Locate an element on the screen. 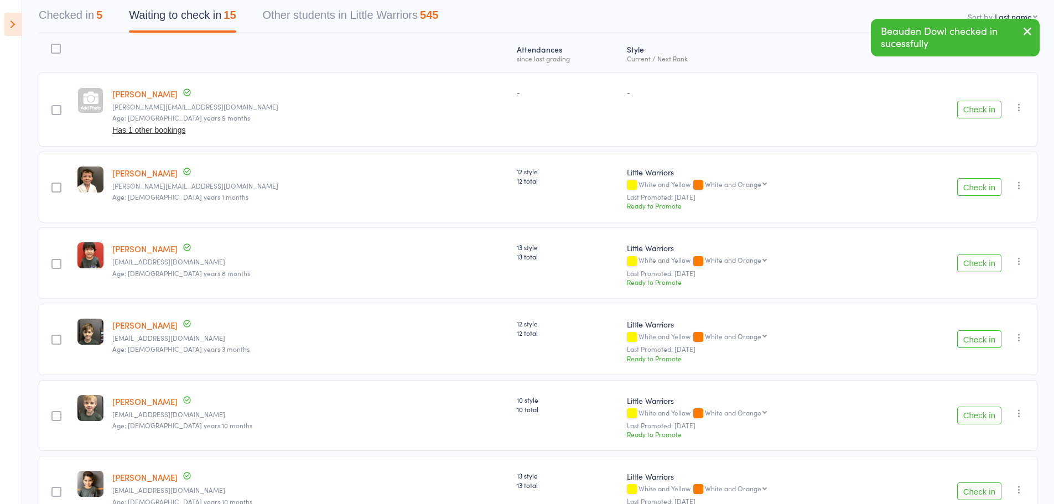  button: Checked in5 is located at coordinates (70, 18).